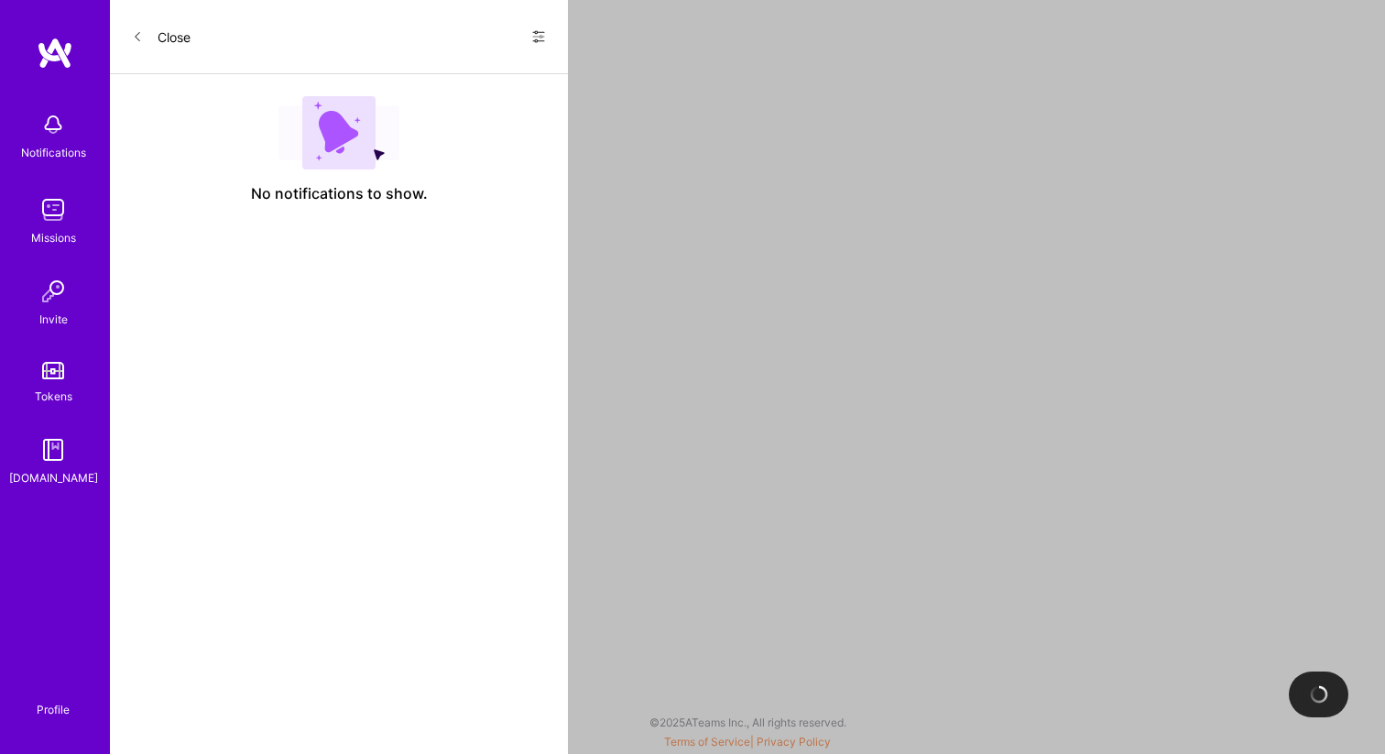 This screenshot has width=1385, height=754. Describe the element at coordinates (161, 37) in the screenshot. I see `button: Close` at that location.